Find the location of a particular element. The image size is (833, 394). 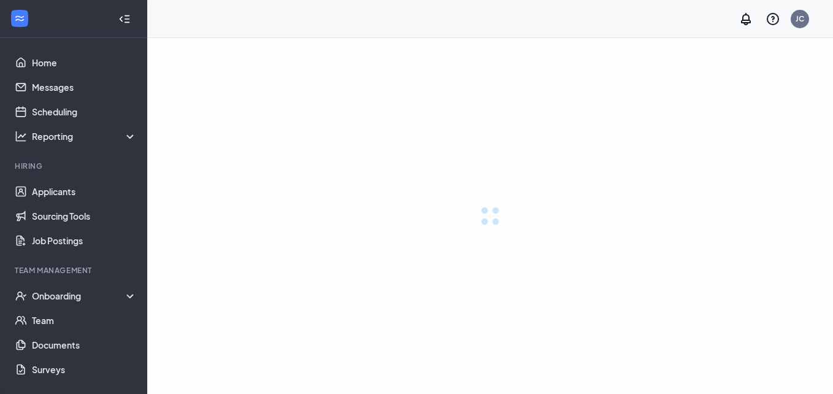

a: Documents is located at coordinates (84, 345).